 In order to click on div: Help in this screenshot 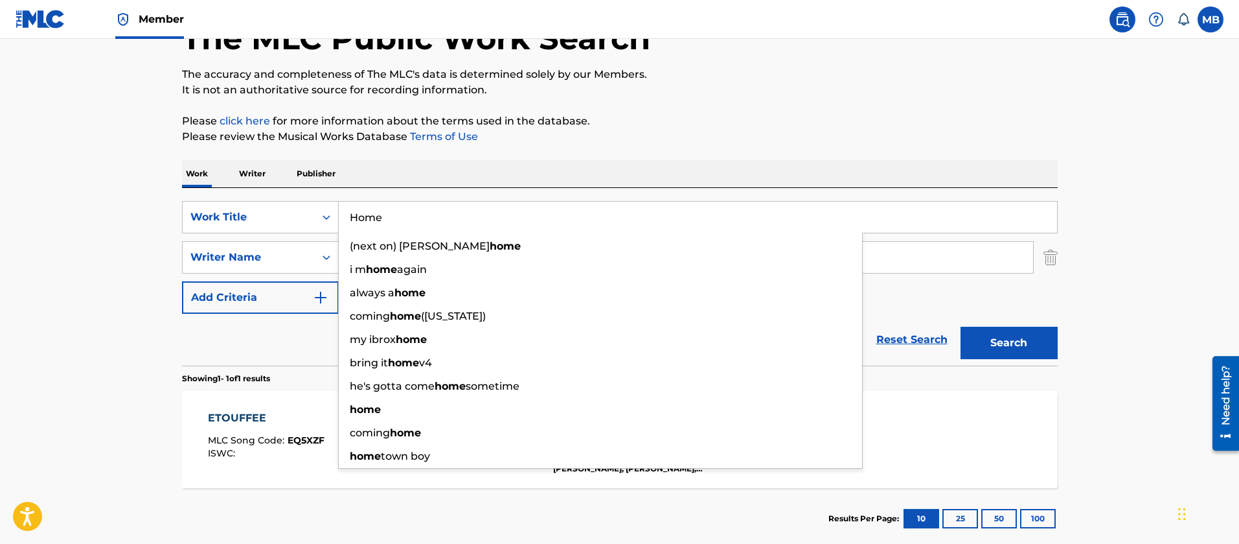, I will do `click(1156, 19)`.